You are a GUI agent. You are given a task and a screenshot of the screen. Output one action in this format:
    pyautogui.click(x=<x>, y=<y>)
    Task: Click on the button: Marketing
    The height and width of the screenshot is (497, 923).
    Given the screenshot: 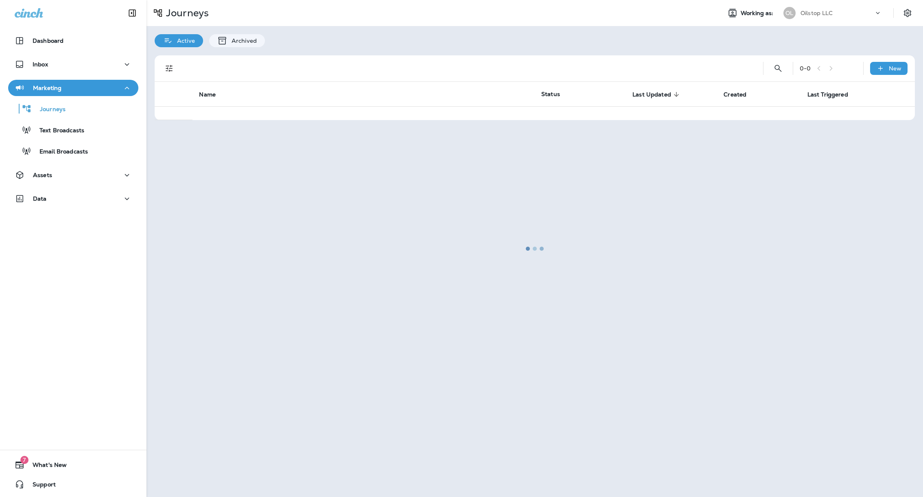 What is the action you would take?
    pyautogui.click(x=73, y=88)
    